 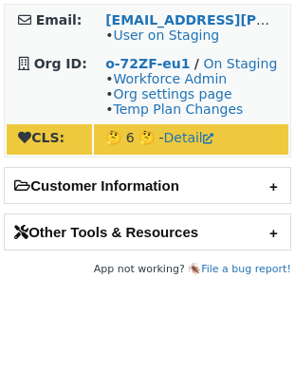 I want to click on strong: Org ID:, so click(x=61, y=64).